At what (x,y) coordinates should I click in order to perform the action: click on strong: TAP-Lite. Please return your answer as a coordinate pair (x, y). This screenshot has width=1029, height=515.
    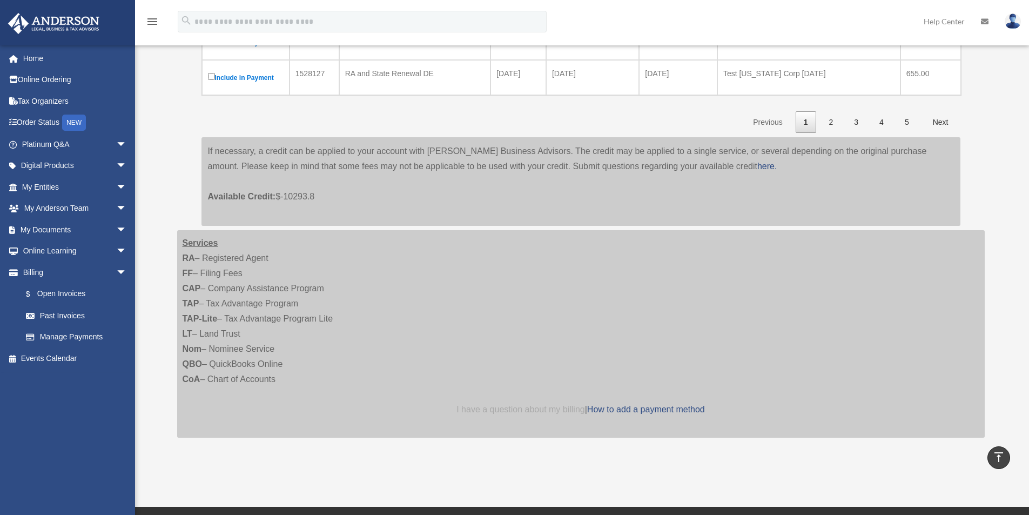
    Looking at the image, I should click on (200, 318).